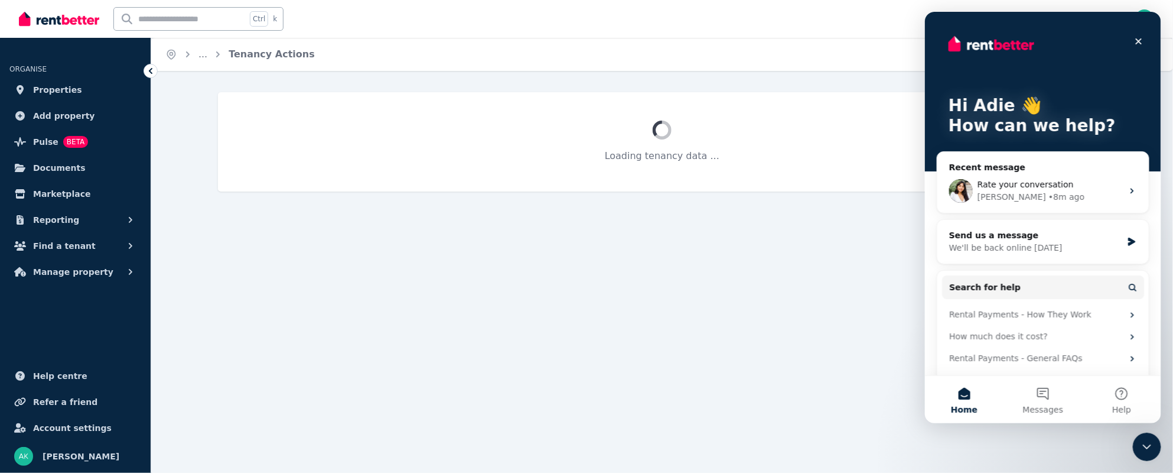  Describe the element at coordinates (75, 246) in the screenshot. I see `button: Find a tenant` at that location.